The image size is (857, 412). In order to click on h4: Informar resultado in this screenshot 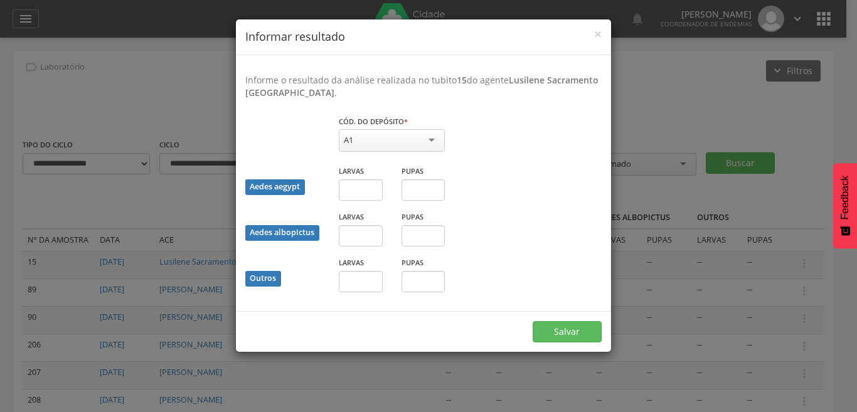, I will do `click(424, 37)`.